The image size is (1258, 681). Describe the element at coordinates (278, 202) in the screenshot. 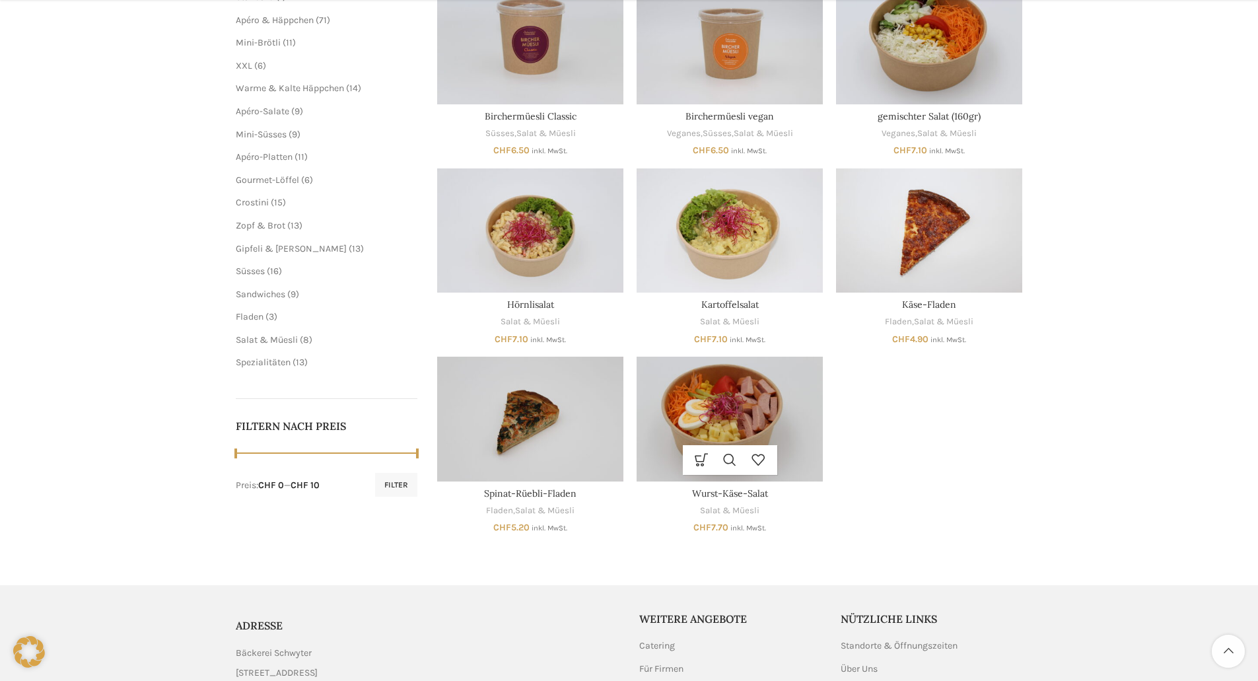

I see `span: 15` at that location.